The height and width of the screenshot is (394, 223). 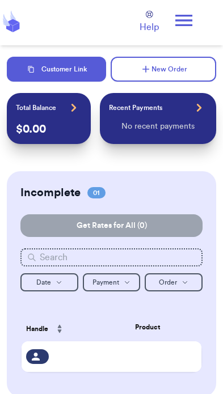 What do you see at coordinates (111, 226) in the screenshot?
I see `button: Get Rates for All (0)` at bounding box center [111, 226].